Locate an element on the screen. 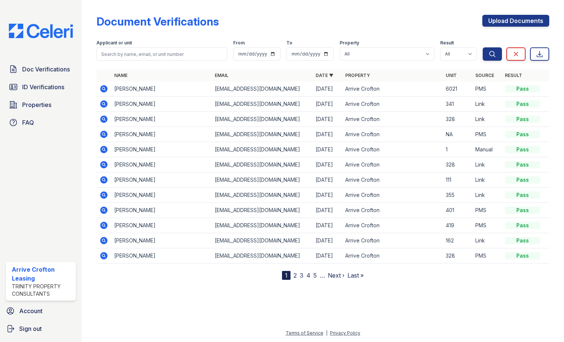 The width and height of the screenshot is (564, 342). a: Next › is located at coordinates (336, 275).